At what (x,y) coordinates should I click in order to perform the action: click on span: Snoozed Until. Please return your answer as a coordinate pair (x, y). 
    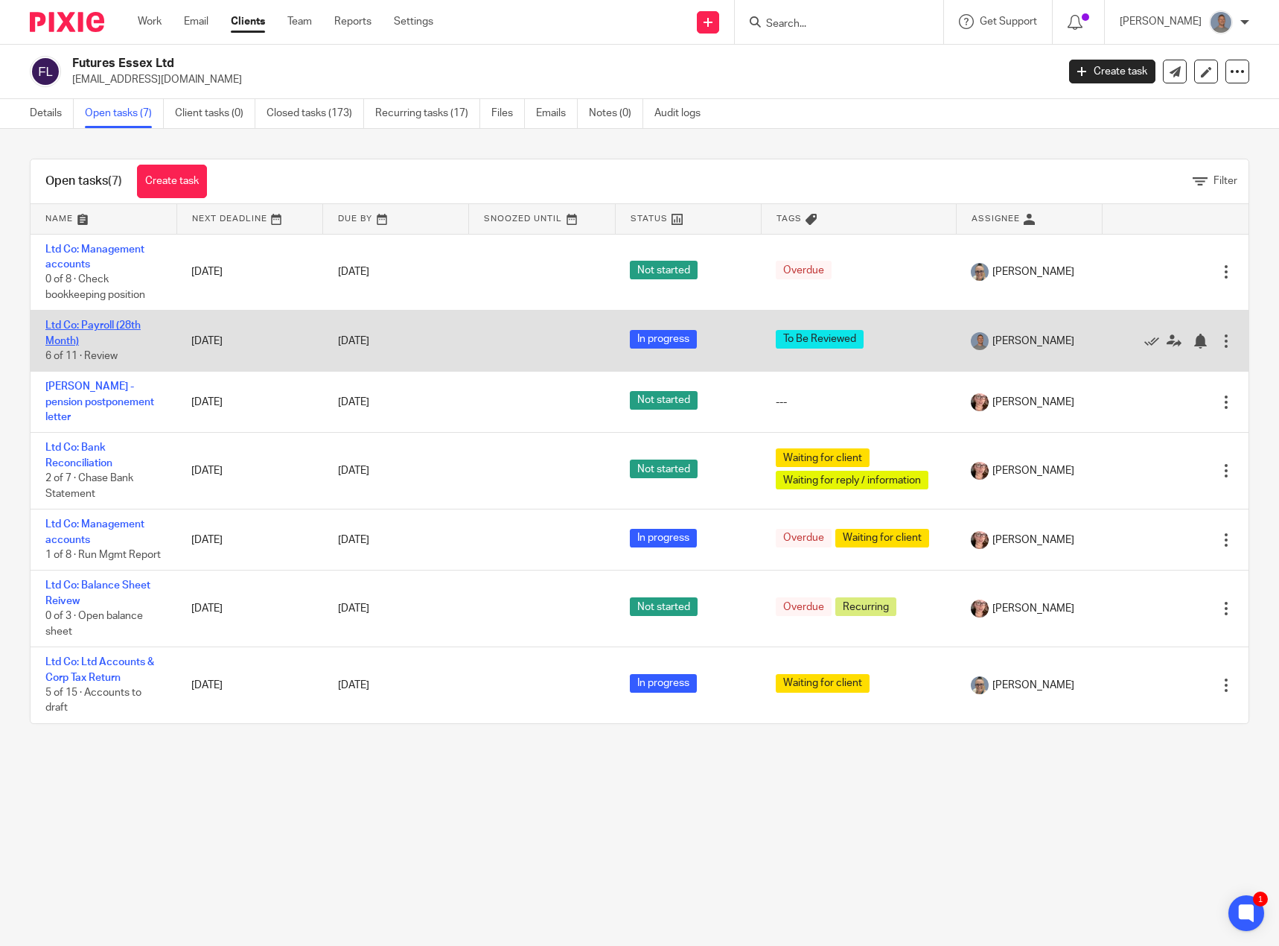
    Looking at the image, I should click on (523, 218).